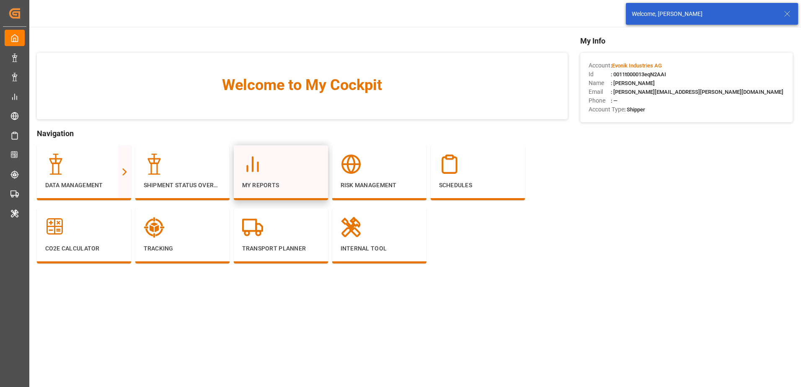 Image resolution: width=801 pixels, height=387 pixels. What do you see at coordinates (379, 248) in the screenshot?
I see `p: Internal Tool` at bounding box center [379, 248].